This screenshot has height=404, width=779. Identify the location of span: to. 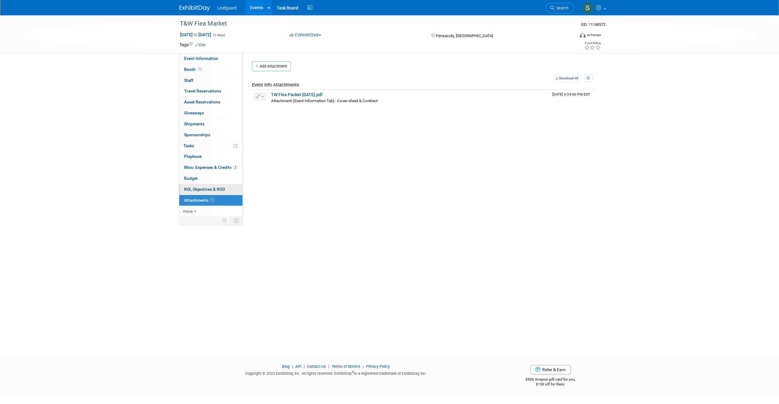
(195, 35).